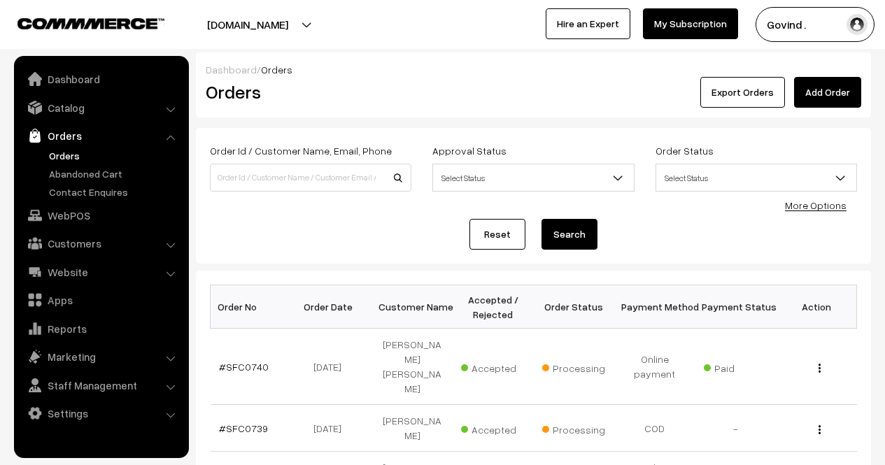  What do you see at coordinates (115, 192) in the screenshot?
I see `a: Contact Enquires` at bounding box center [115, 192].